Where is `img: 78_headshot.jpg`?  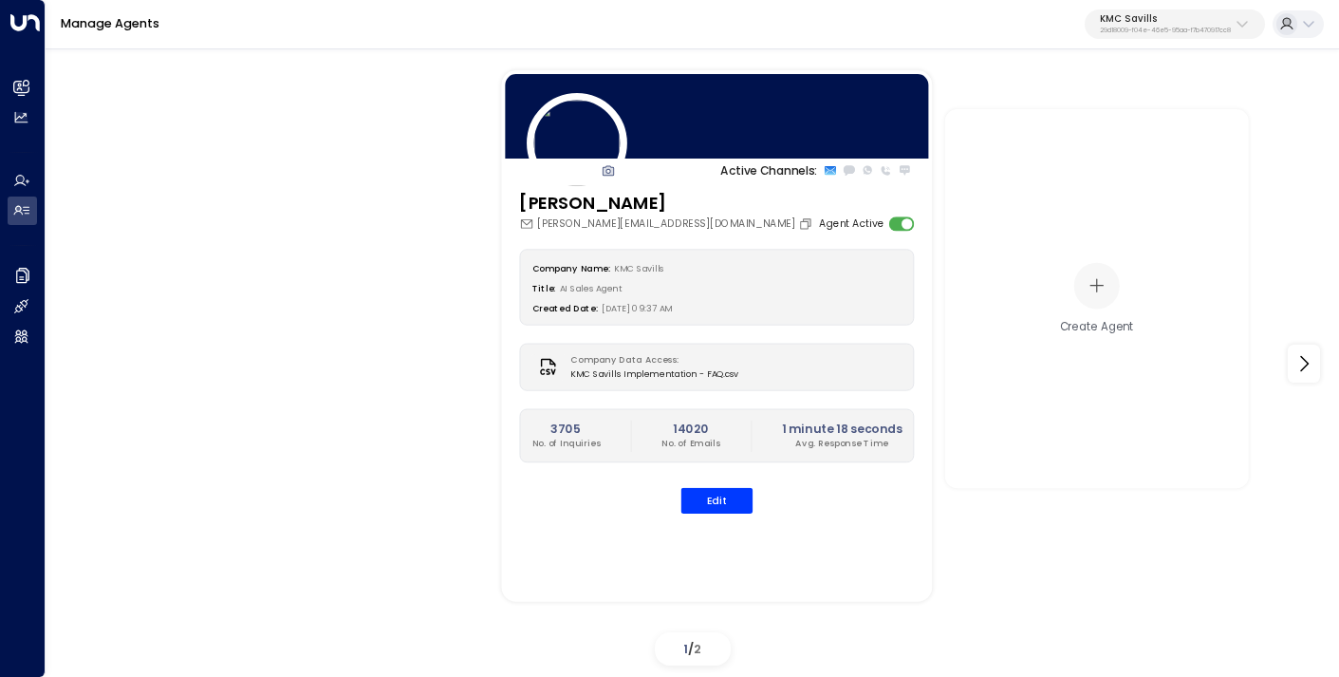 img: 78_headshot.jpg is located at coordinates (577, 143).